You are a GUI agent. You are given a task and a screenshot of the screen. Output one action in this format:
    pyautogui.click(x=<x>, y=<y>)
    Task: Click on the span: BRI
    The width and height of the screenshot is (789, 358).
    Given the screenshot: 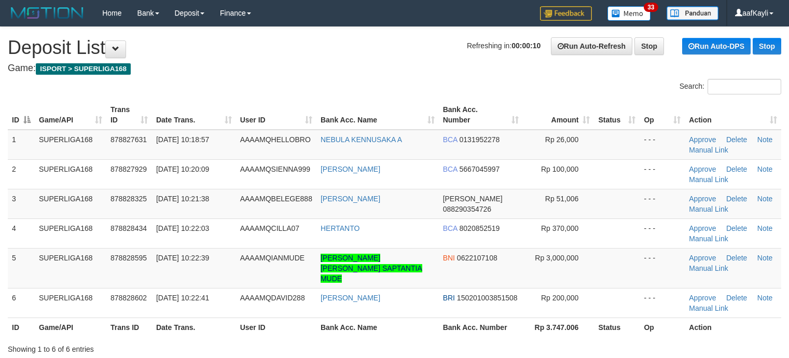 What is the action you would take?
    pyautogui.click(x=449, y=298)
    